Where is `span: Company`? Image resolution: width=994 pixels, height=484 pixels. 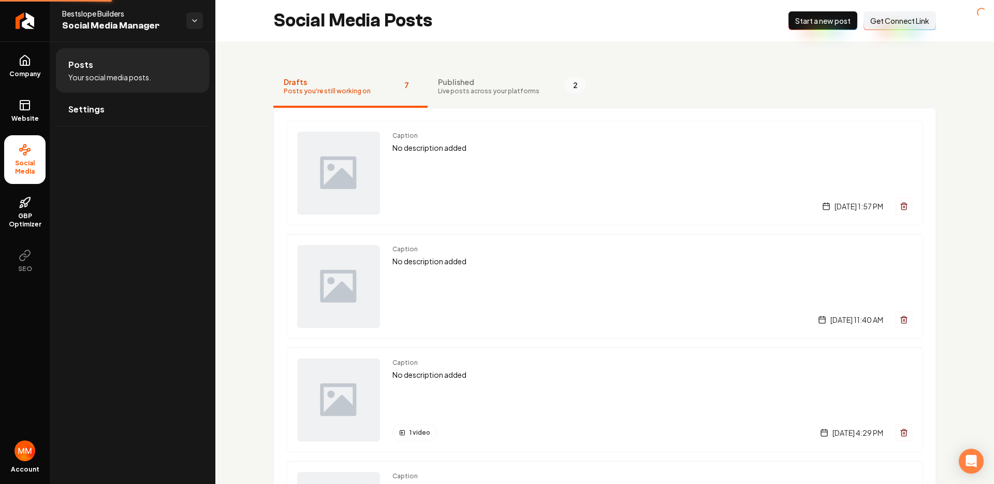 span: Company is located at coordinates (25, 74).